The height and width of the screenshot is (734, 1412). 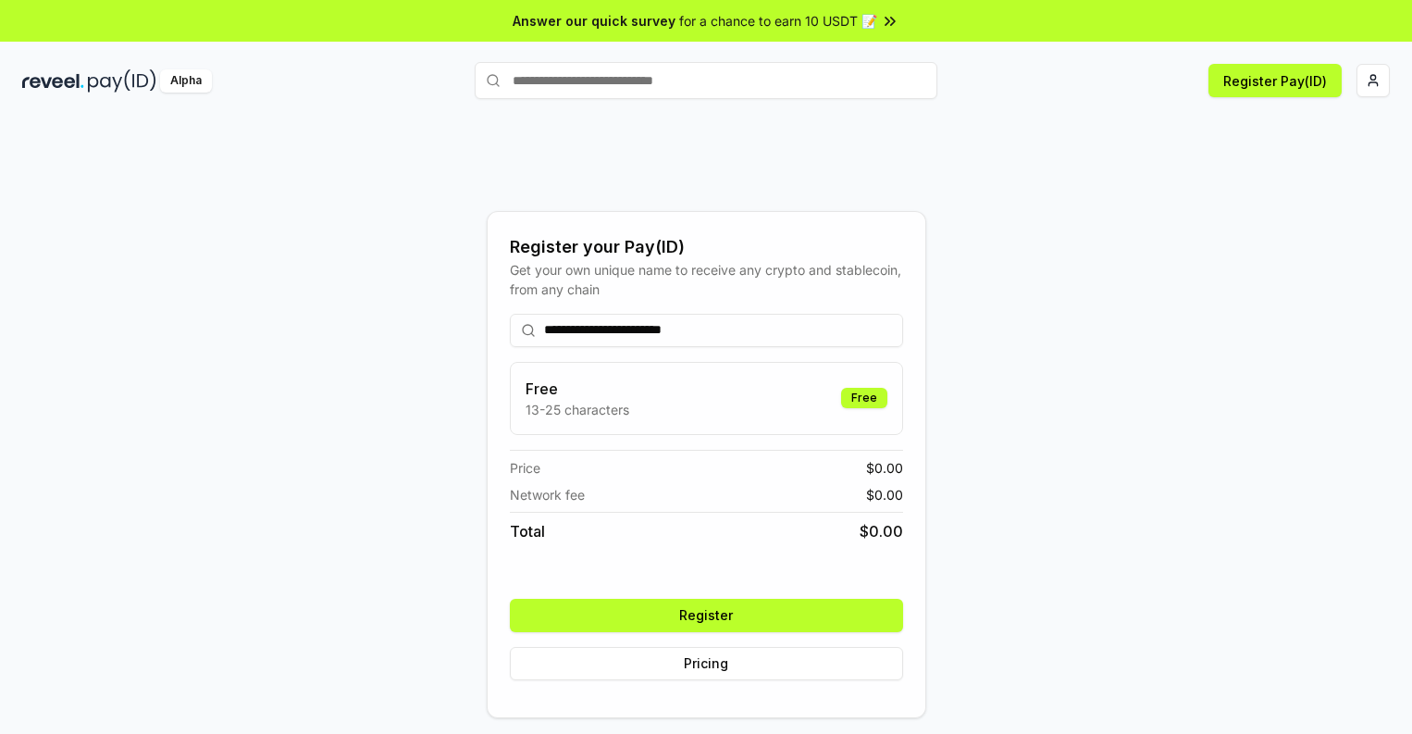 I want to click on div: Register your Pay(ID), so click(x=706, y=247).